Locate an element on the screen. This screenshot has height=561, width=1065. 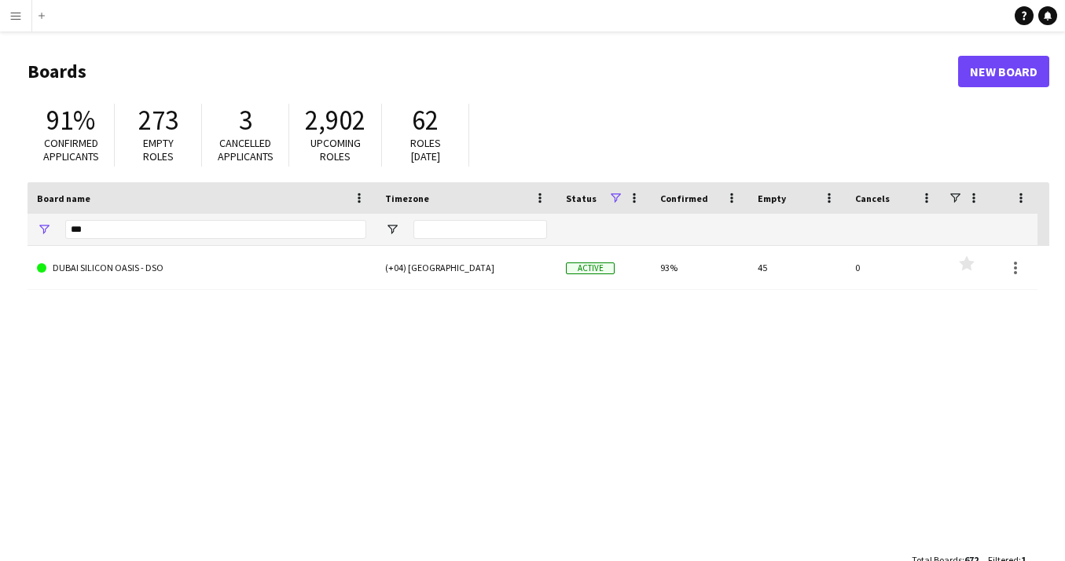
a: DUBAI SILICON OASIS - DSO is located at coordinates (201, 268).